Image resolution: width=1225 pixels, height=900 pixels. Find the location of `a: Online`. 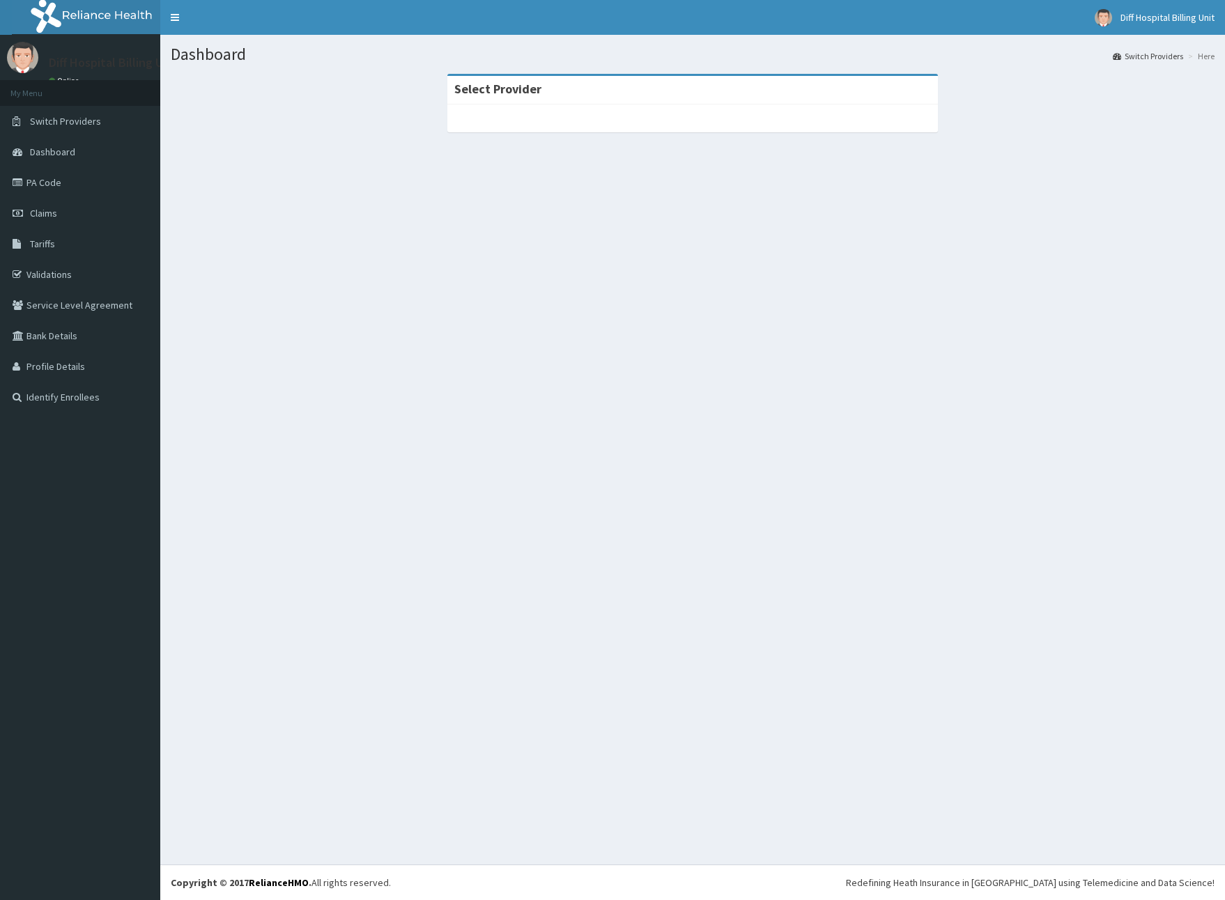

a: Online is located at coordinates (66, 81).